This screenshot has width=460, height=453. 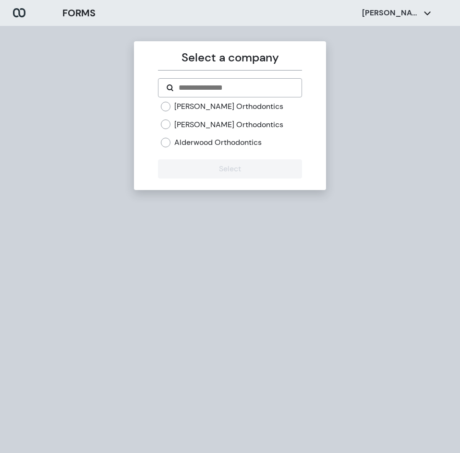 I want to click on h3: FORMS, so click(x=79, y=13).